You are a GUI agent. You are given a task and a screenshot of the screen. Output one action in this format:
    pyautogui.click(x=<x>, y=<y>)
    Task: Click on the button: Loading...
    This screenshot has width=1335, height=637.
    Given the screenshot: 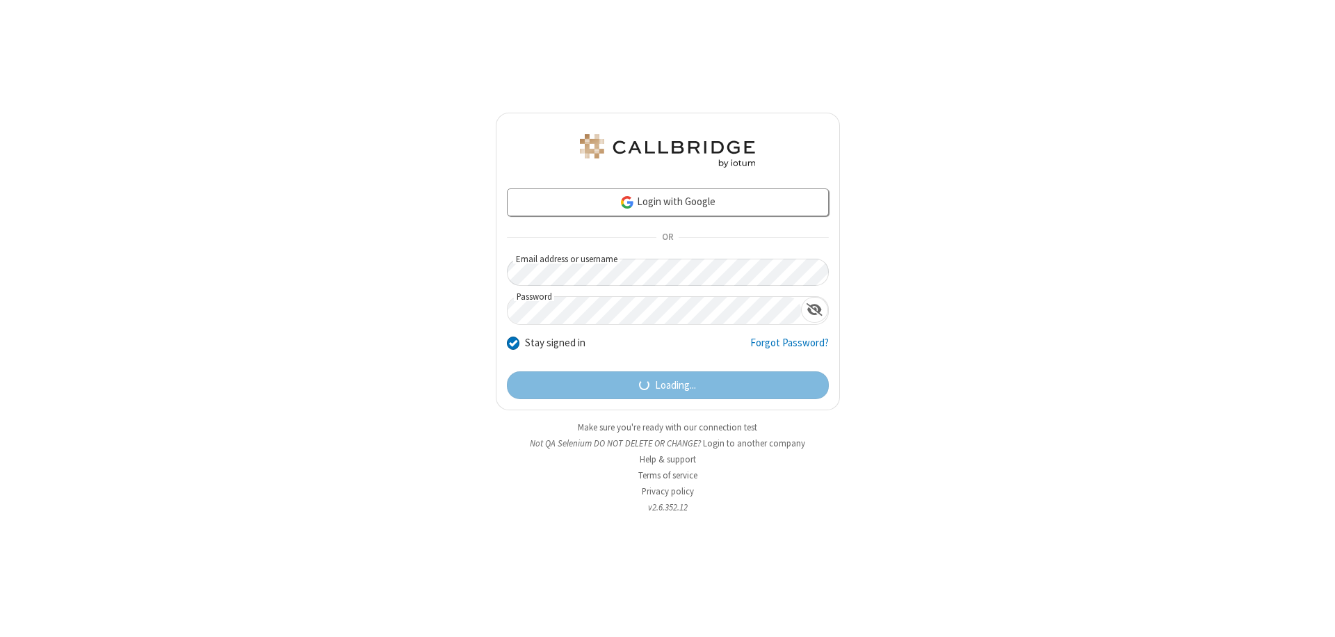 What is the action you would take?
    pyautogui.click(x=668, y=385)
    